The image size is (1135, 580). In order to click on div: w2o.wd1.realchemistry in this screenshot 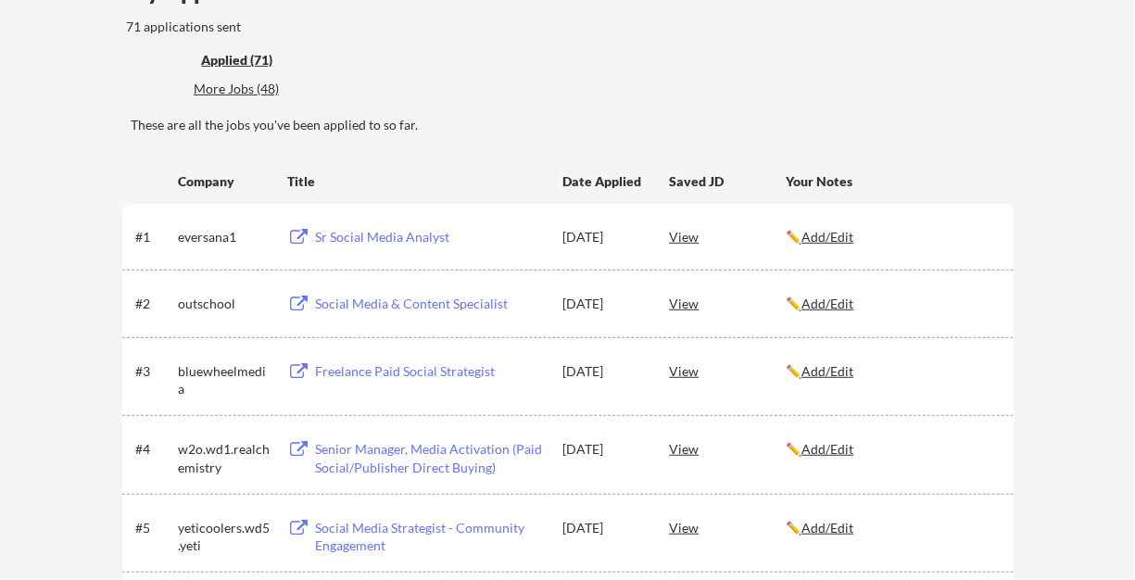, I will do `click(224, 458)`.